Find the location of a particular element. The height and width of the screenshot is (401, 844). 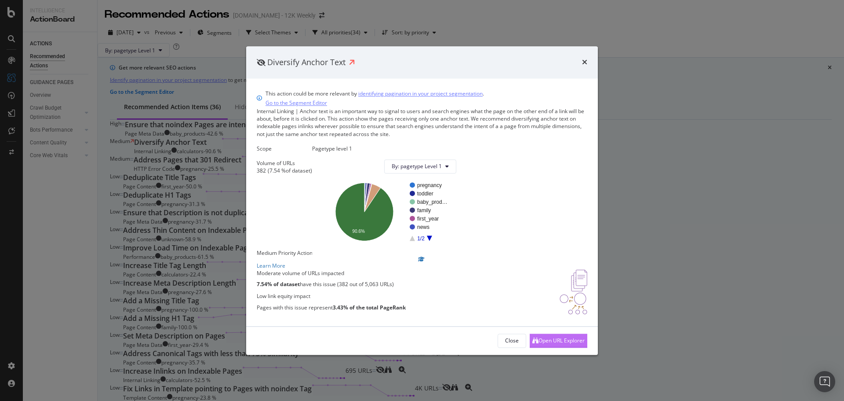

div: Scope is located at coordinates (284, 148).